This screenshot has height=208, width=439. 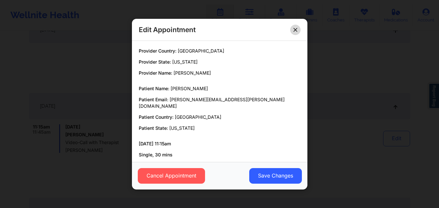 I want to click on p: Provider State:, so click(x=220, y=62).